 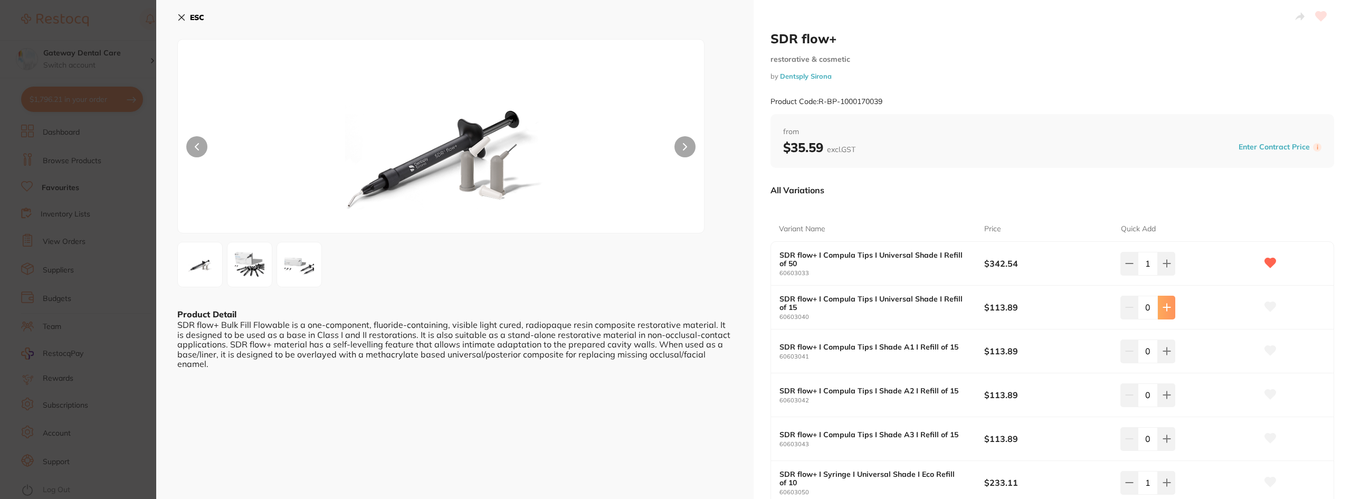 I want to click on b: SDR flow+ I Compula Tips I Shade A3 I Refill of 15, so click(x=871, y=434).